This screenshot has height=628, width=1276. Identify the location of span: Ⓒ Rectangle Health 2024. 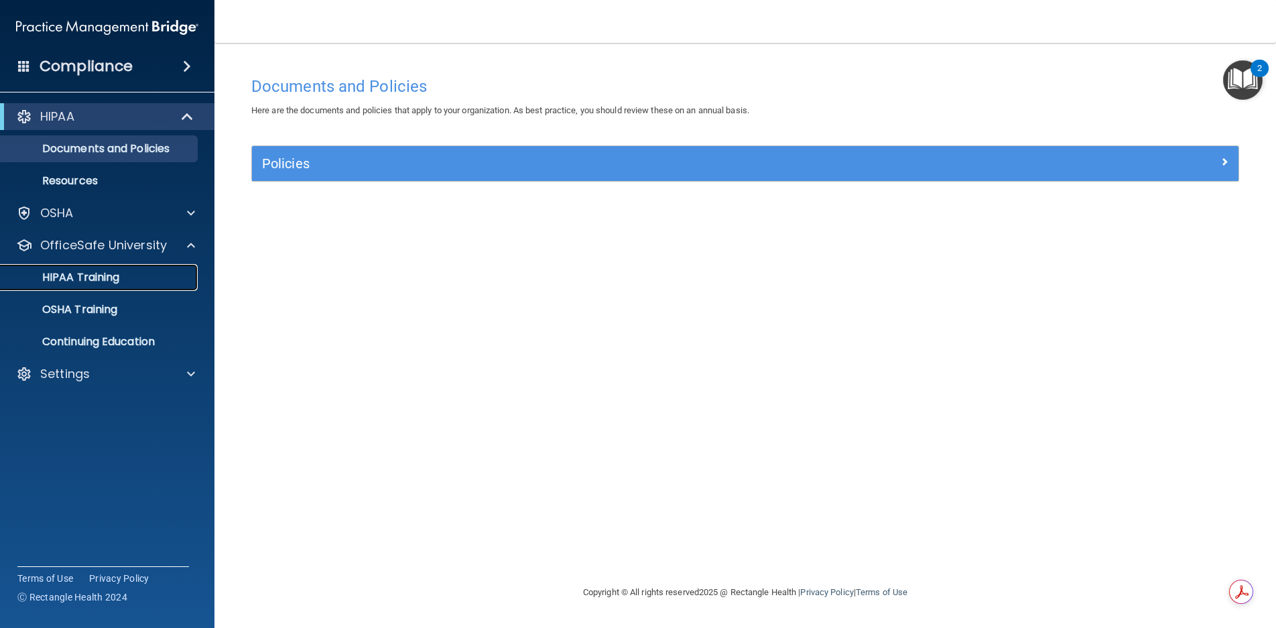
(72, 597).